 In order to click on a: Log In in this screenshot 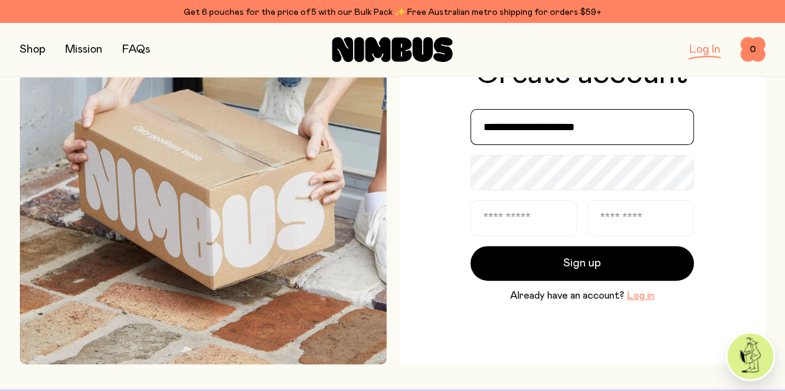, I will do `click(705, 50)`.